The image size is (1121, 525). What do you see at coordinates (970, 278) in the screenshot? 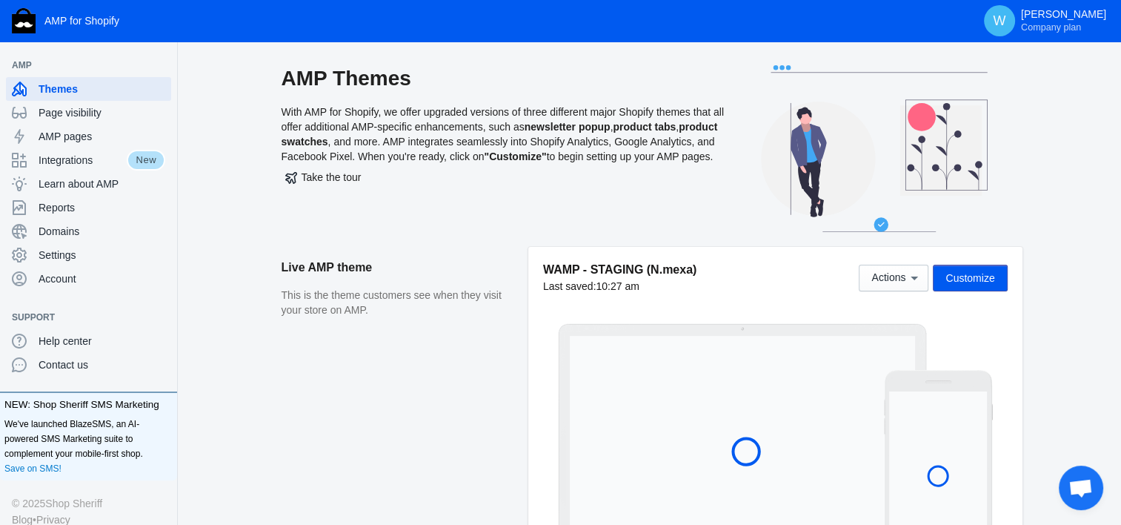
I see `button: Customize` at bounding box center [970, 278].